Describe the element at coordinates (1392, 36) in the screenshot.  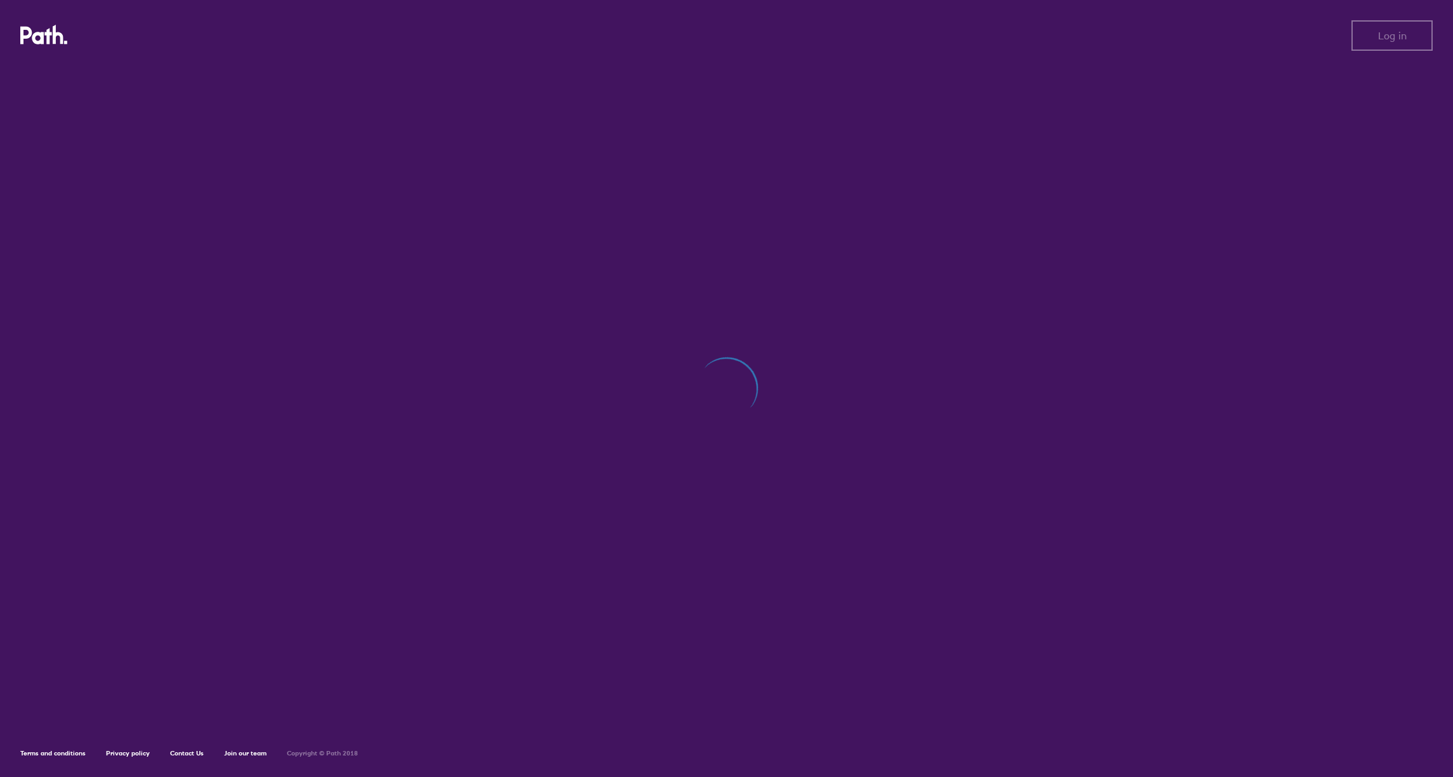
I see `button: Log in` at that location.